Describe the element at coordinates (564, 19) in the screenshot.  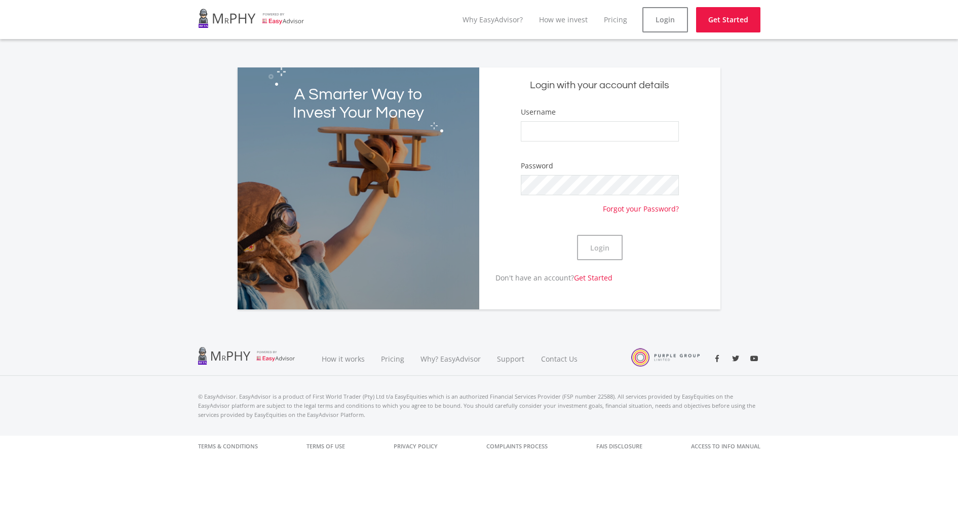
I see `a: How we invest` at that location.